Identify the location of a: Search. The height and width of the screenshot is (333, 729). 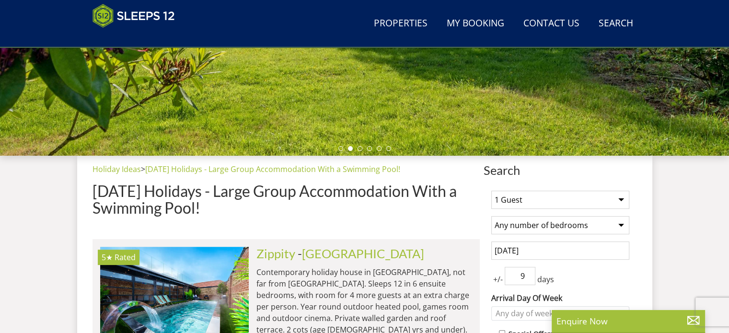
(616, 23).